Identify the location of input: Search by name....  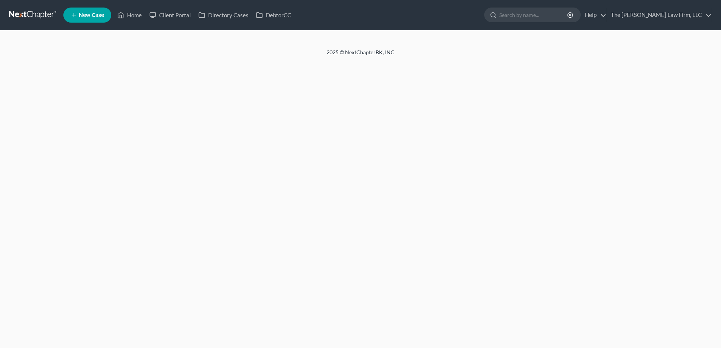
(533, 15).